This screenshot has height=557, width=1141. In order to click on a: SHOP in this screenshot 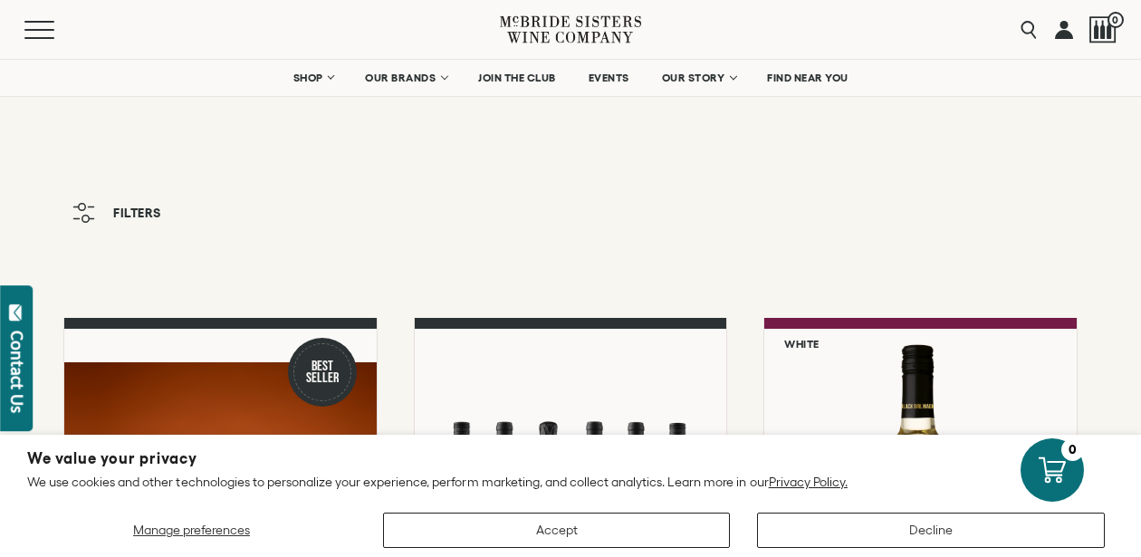, I will do `click(312, 78)`.